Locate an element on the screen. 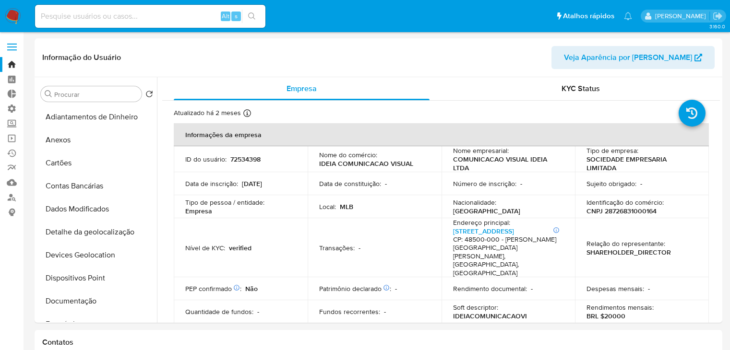  p: Rendimento documental : is located at coordinates (490, 289).